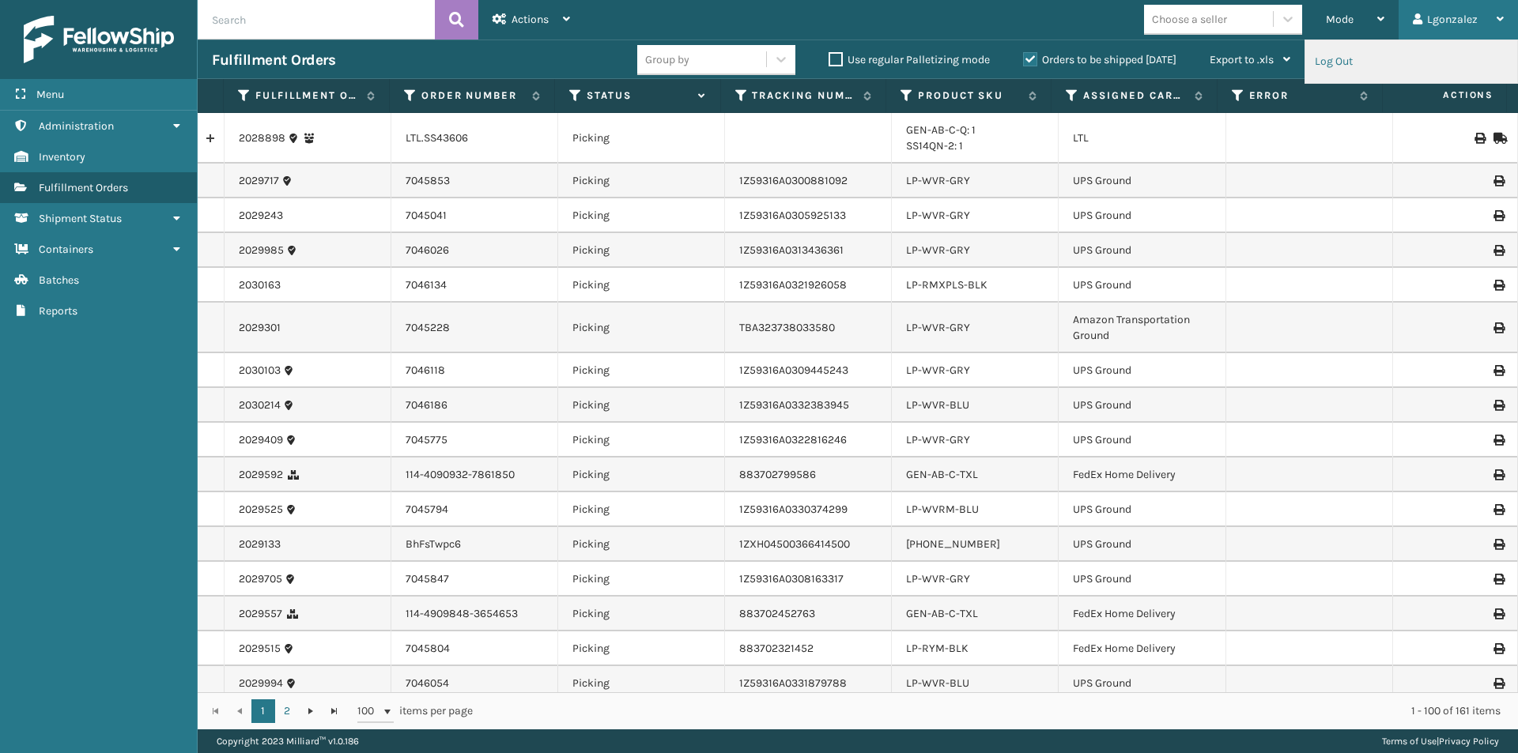  I want to click on a: 1ZXH04500366414500, so click(794, 544).